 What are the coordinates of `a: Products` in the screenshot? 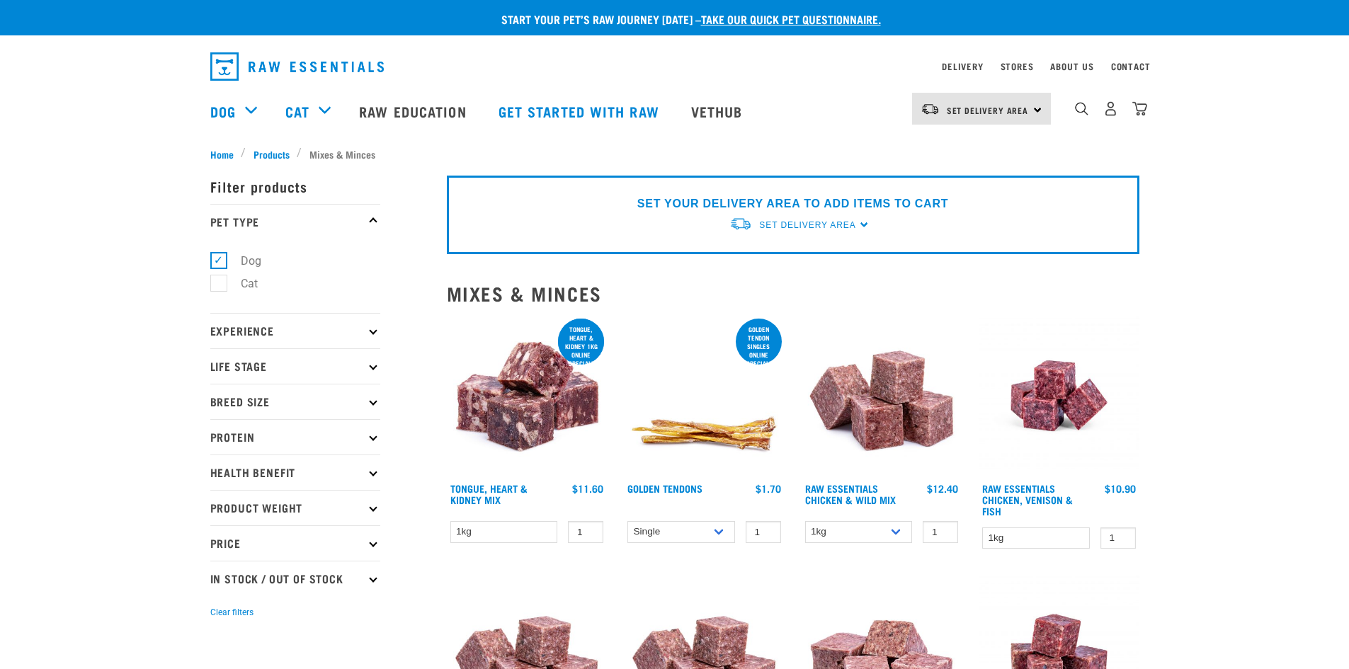 It's located at (271, 154).